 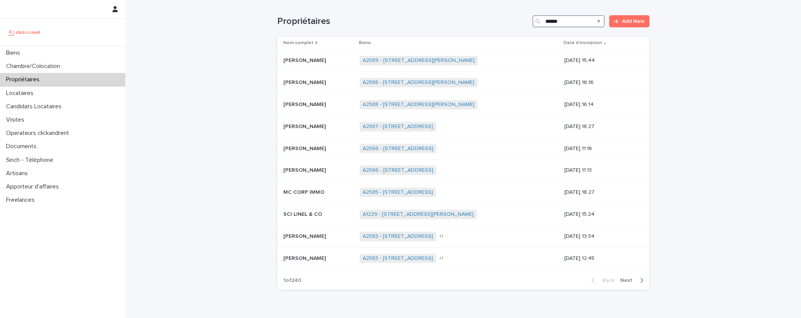 What do you see at coordinates (292, 280) in the screenshot?
I see `p: 1 of 240` at bounding box center [292, 280].